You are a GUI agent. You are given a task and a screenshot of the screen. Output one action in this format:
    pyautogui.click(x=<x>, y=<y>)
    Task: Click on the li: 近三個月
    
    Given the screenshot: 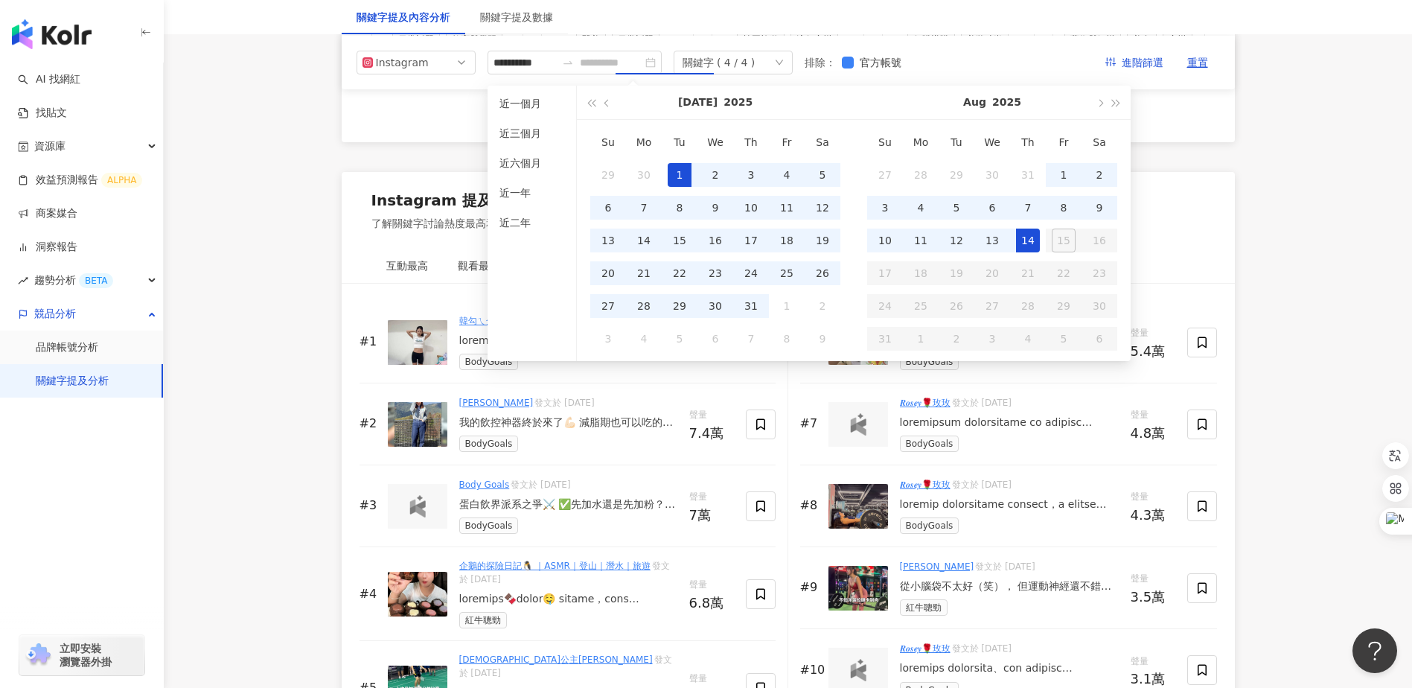 What is the action you would take?
    pyautogui.click(x=532, y=133)
    